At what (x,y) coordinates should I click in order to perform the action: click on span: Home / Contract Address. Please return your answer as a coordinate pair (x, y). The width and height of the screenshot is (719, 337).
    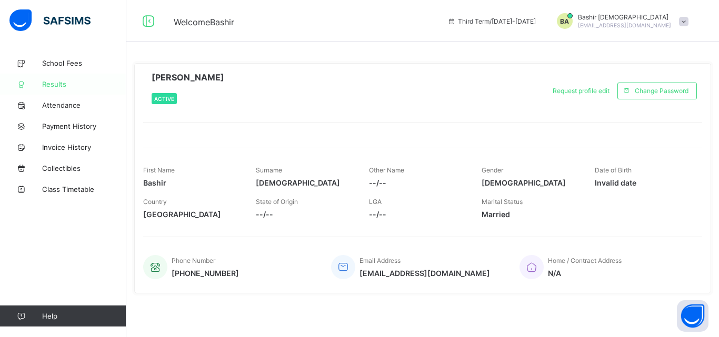
    Looking at the image, I should click on (585, 261).